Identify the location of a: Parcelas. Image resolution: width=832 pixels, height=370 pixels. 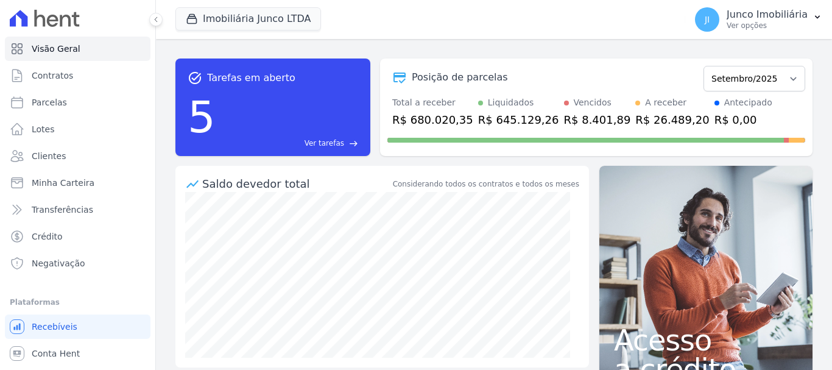
(77, 102).